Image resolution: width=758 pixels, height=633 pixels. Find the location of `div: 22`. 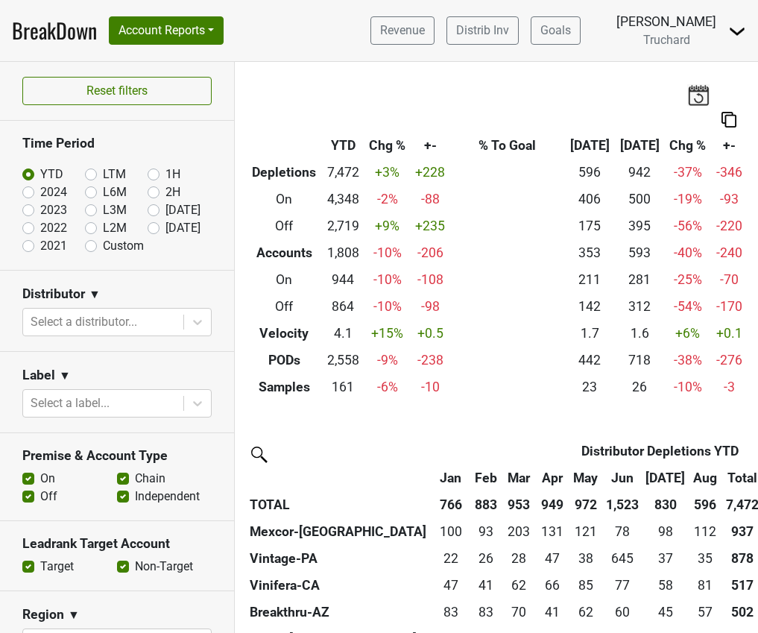

div: 22 is located at coordinates (451, 558).